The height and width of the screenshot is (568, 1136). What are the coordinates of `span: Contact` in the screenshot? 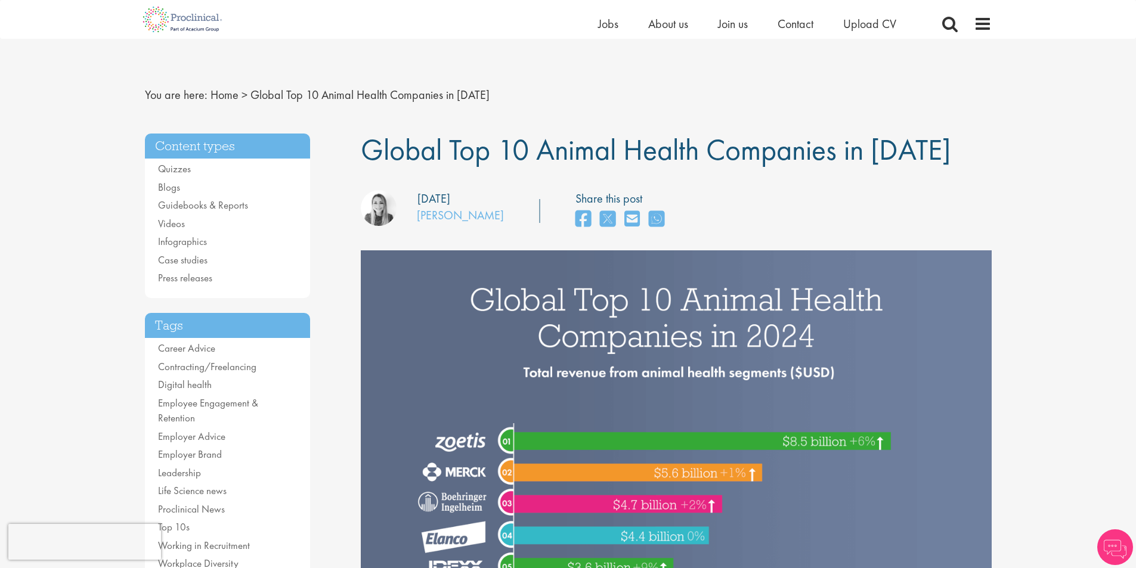 It's located at (795, 24).